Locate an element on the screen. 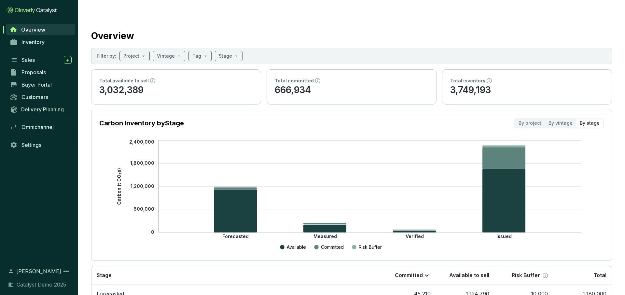  p: Available is located at coordinates (296, 247).